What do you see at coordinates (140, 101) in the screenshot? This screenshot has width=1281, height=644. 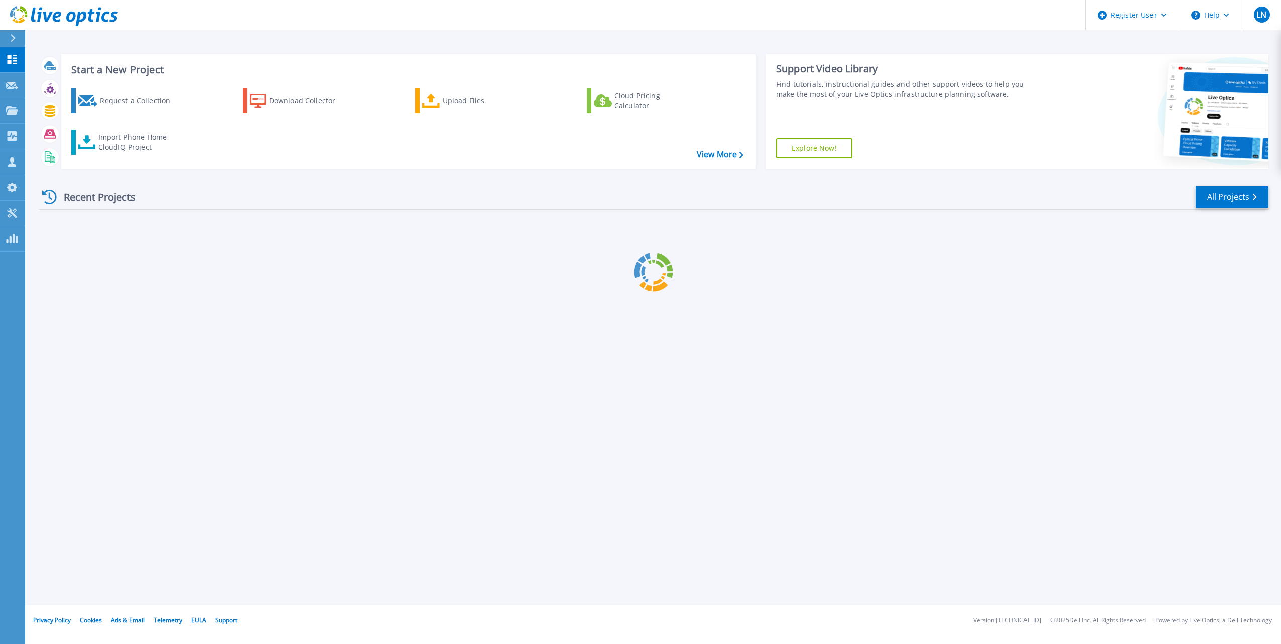 I see `div: Request a Collection` at bounding box center [140, 101].